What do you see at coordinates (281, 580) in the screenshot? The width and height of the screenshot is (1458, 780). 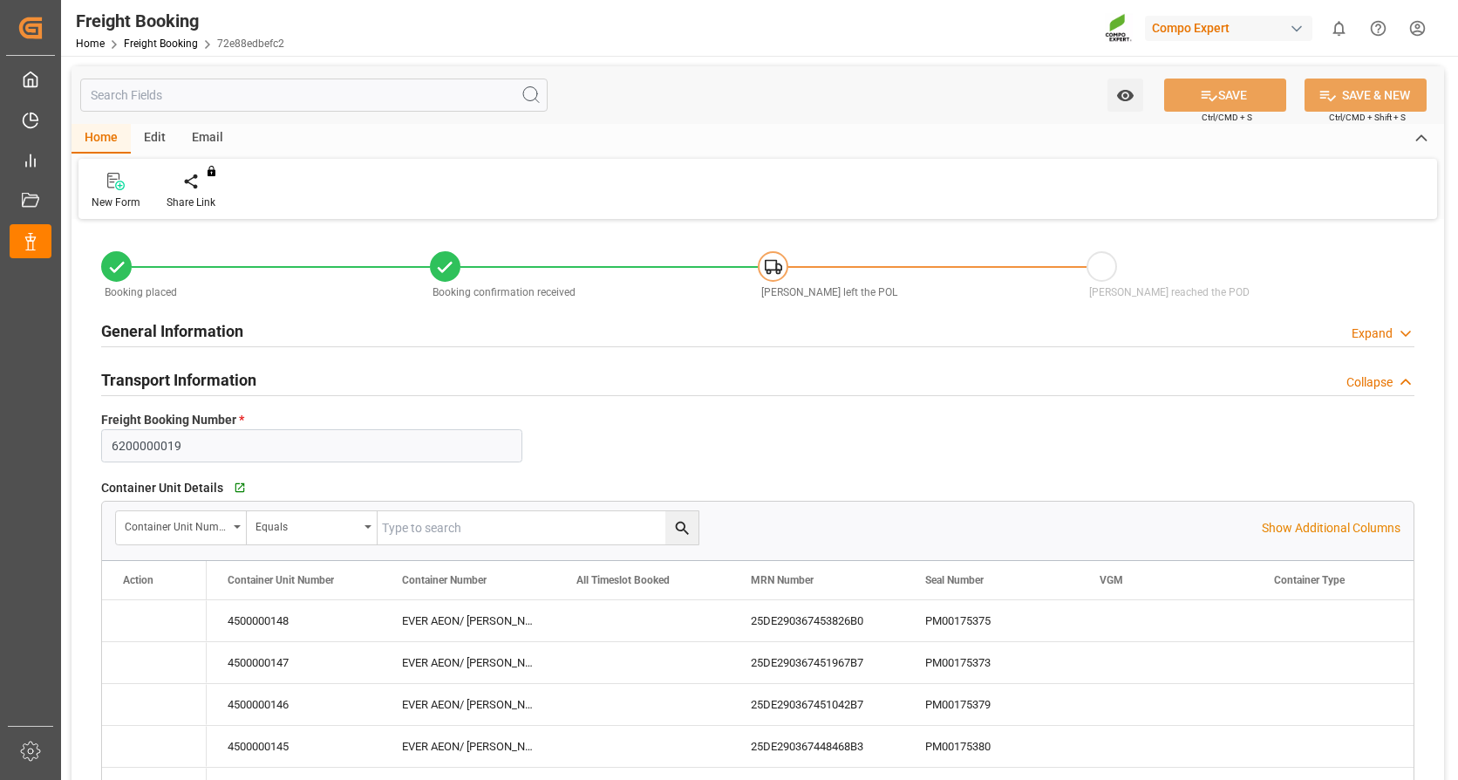 I see `span: Container Unit Number` at bounding box center [281, 580].